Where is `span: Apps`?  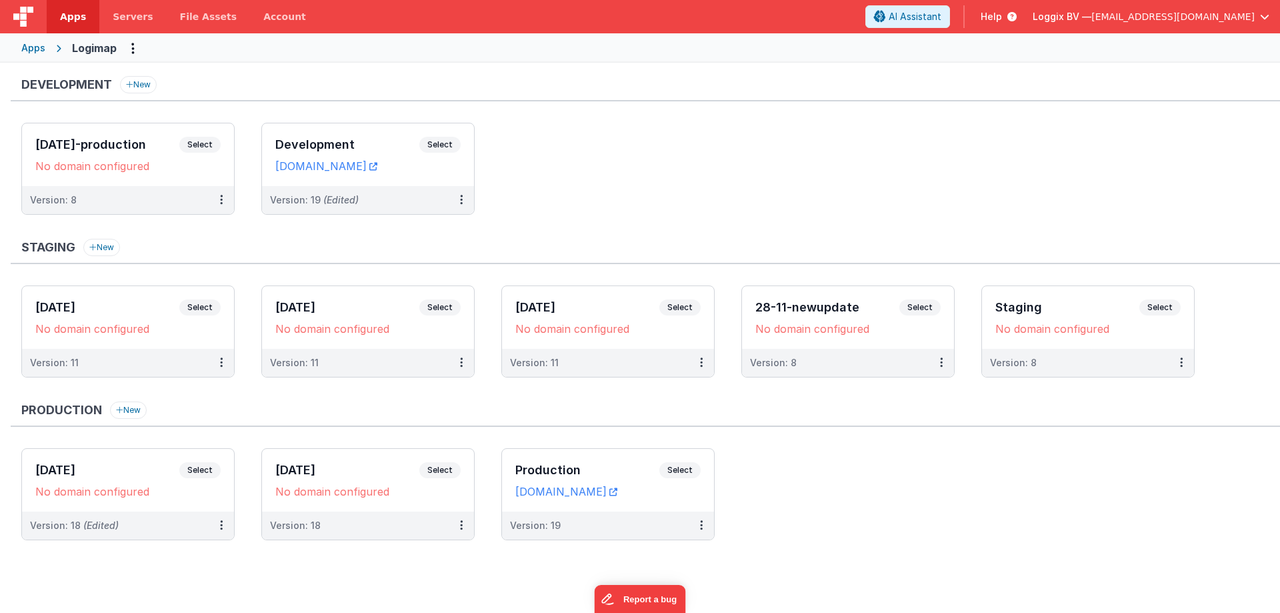
span: Apps is located at coordinates (73, 17).